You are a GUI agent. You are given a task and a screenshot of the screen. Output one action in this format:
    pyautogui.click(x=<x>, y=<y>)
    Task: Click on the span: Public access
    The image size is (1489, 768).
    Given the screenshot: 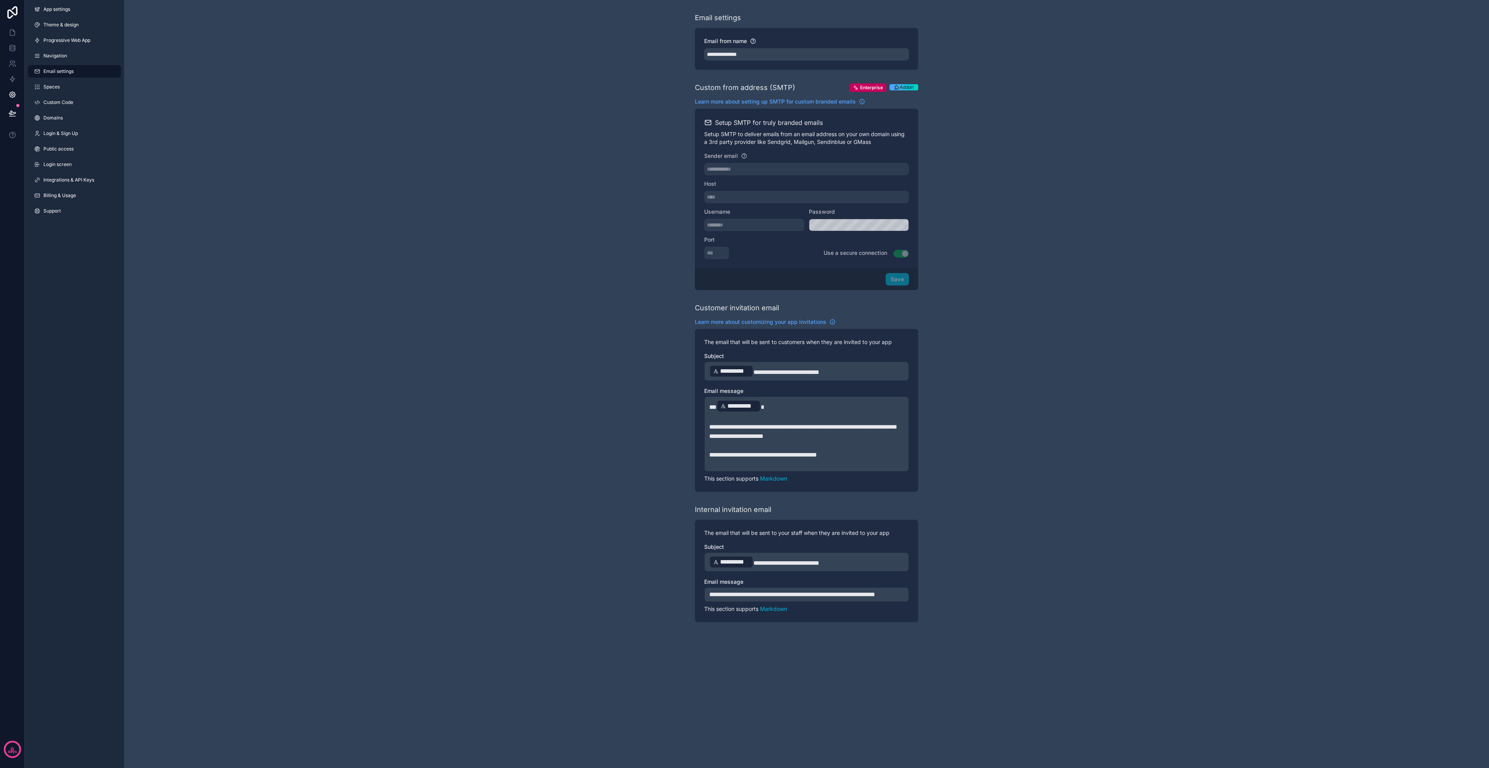 What is the action you would take?
    pyautogui.click(x=59, y=149)
    